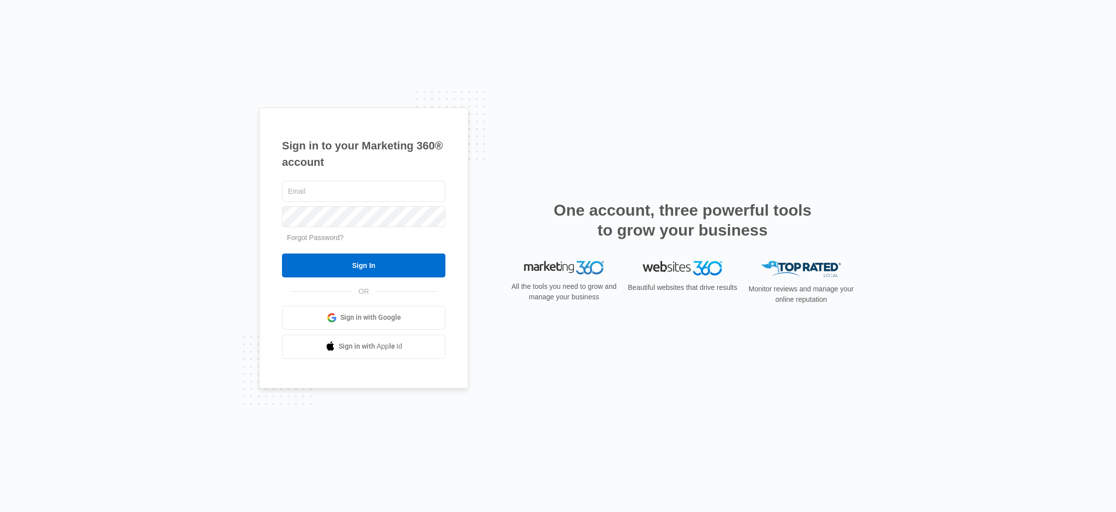 The width and height of the screenshot is (1116, 512). What do you see at coordinates (364, 292) in the screenshot?
I see `span: OR` at bounding box center [364, 292].